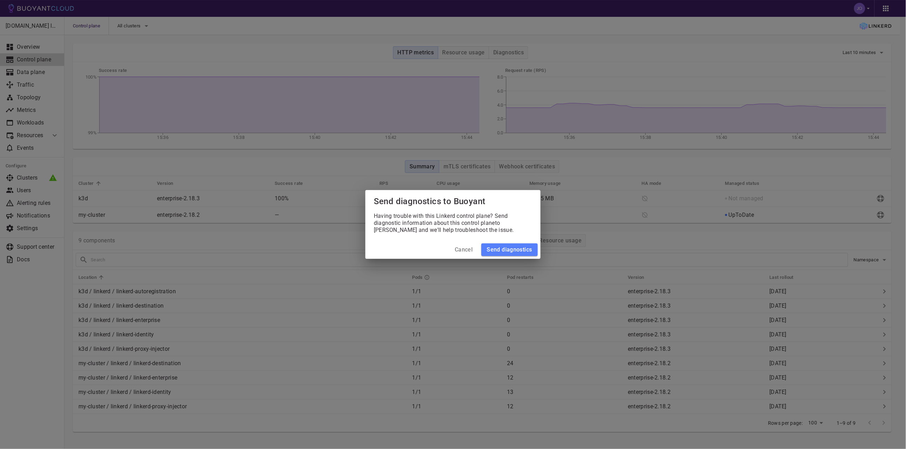 This screenshot has width=906, height=449. What do you see at coordinates (453, 223) in the screenshot?
I see `p: Having trouble with this Linkerd control plane ? Send diagnostic information about this control p...` at bounding box center [453, 223].